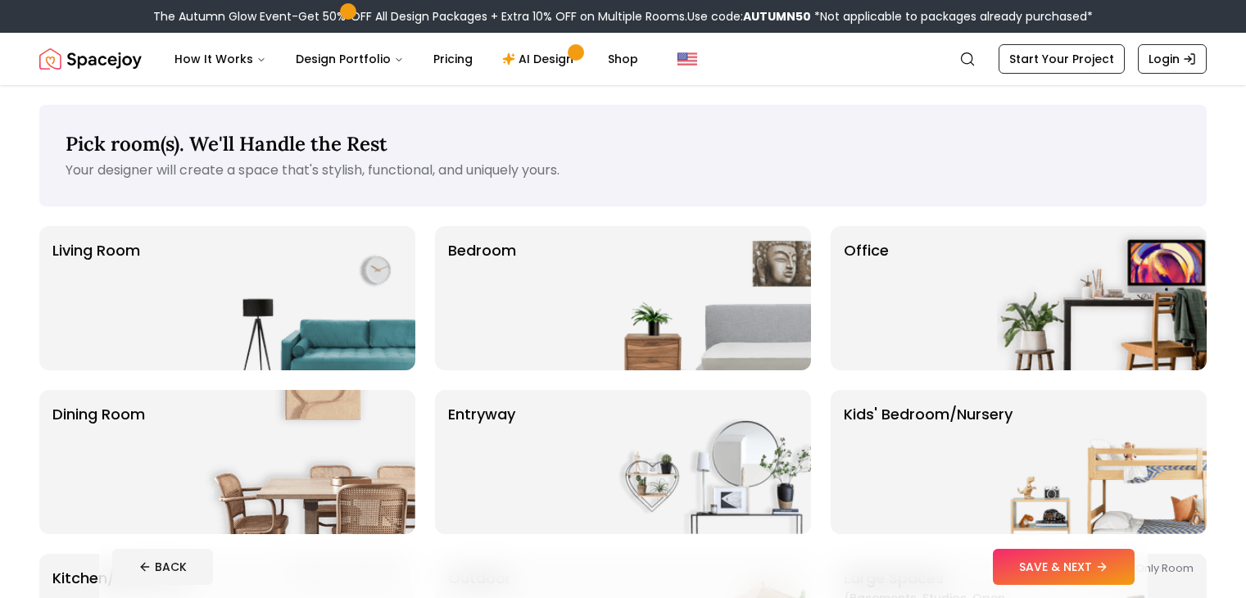 The image size is (1246, 598). What do you see at coordinates (1102, 462) in the screenshot?
I see `img: Kids' Bedroom/Nursery` at bounding box center [1102, 462].